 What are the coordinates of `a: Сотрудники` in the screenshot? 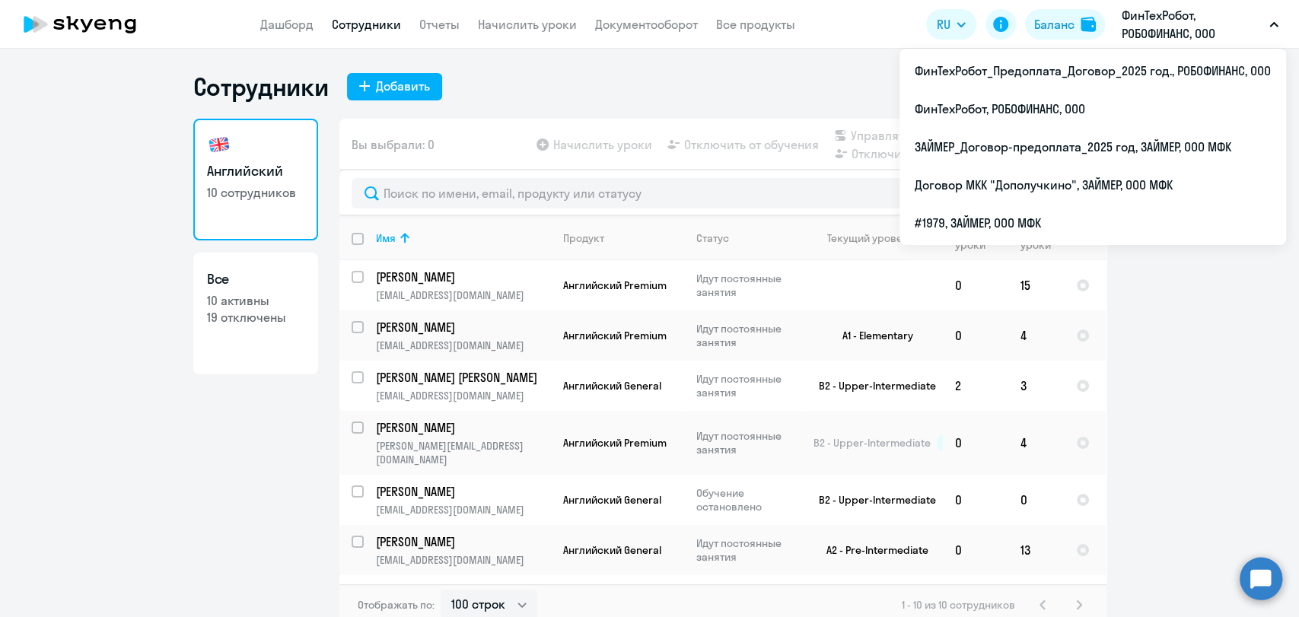 It's located at (366, 24).